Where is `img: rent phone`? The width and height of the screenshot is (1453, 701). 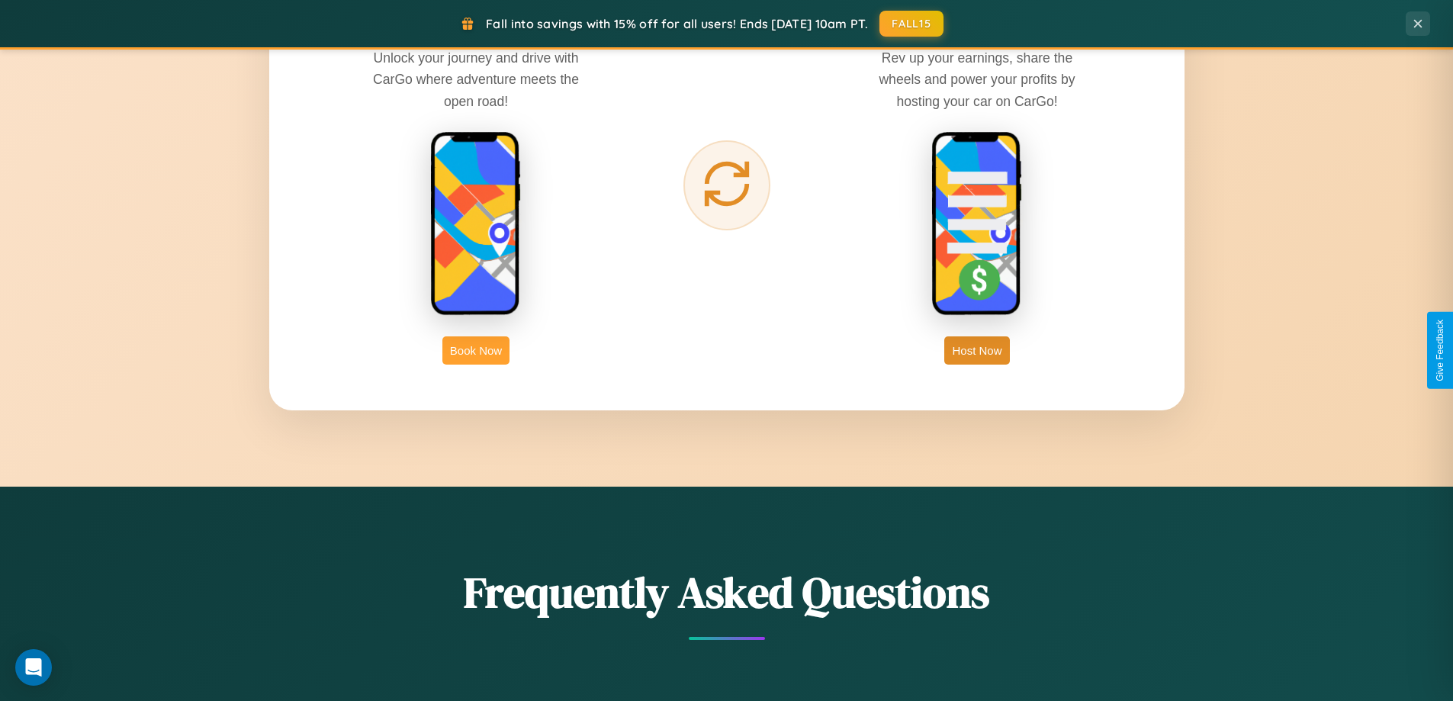 img: rent phone is located at coordinates (476, 224).